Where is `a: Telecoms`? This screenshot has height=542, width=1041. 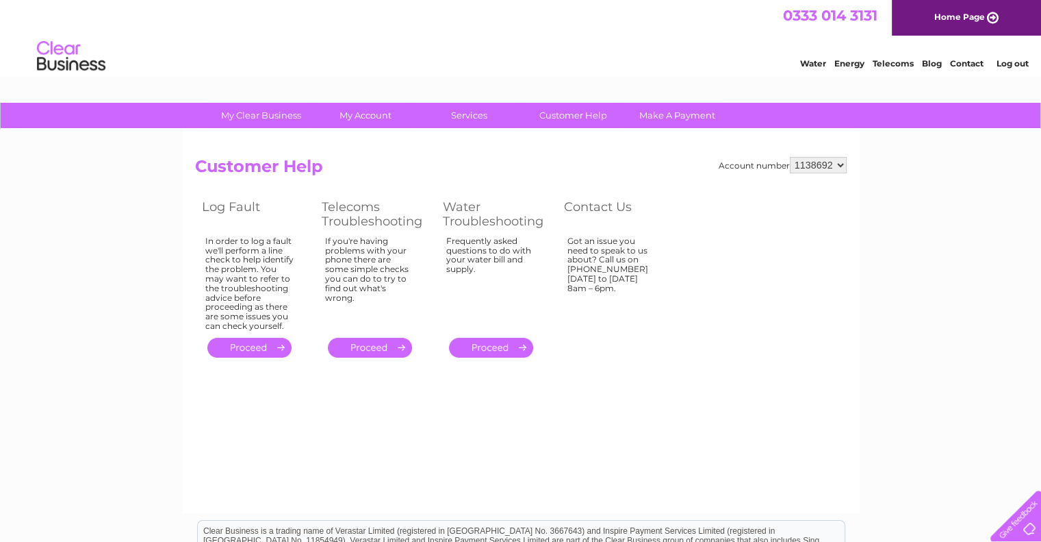
a: Telecoms is located at coordinates (894, 63).